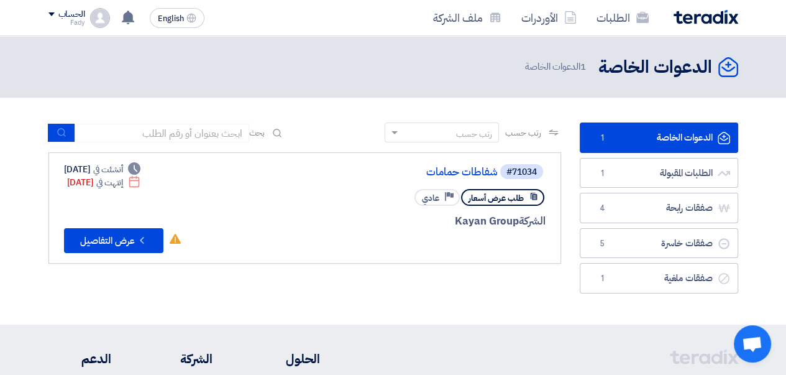 Image resolution: width=786 pixels, height=375 pixels. I want to click on span: 5, so click(603, 244).